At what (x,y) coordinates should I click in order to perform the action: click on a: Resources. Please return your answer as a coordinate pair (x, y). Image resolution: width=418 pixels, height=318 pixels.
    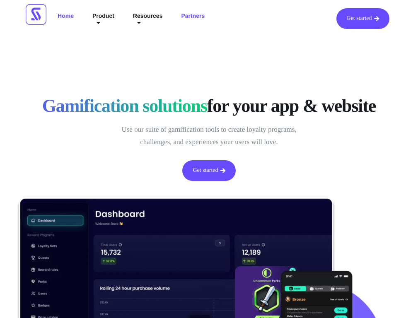
    Looking at the image, I should click on (148, 19).